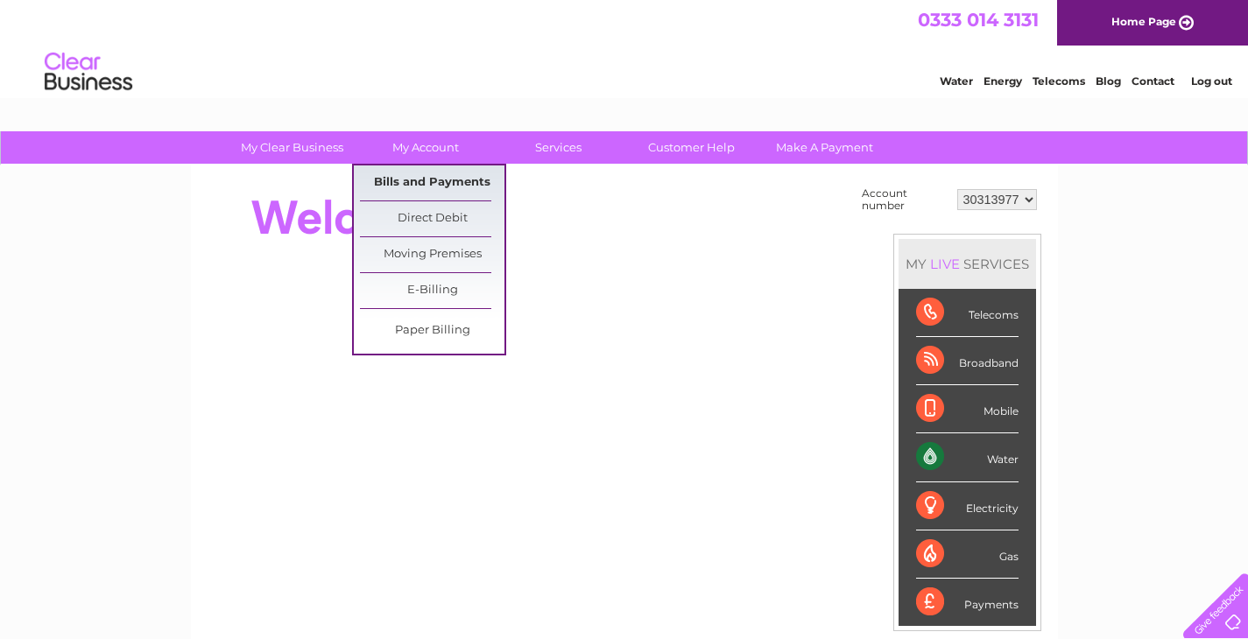 The width and height of the screenshot is (1248, 639). What do you see at coordinates (978, 19) in the screenshot?
I see `a: 0333 014 3131` at bounding box center [978, 19].